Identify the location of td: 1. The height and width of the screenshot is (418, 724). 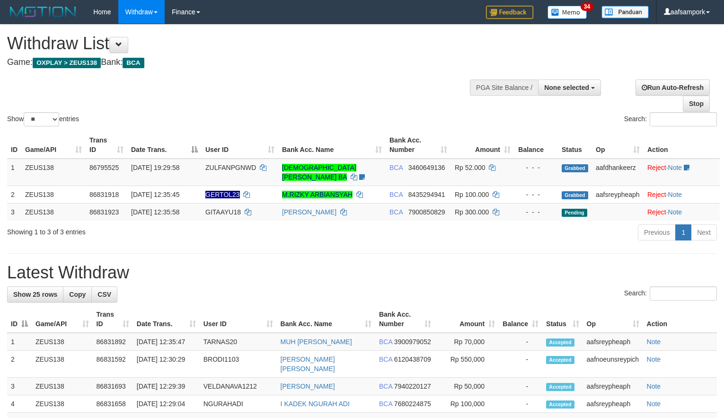
(19, 342).